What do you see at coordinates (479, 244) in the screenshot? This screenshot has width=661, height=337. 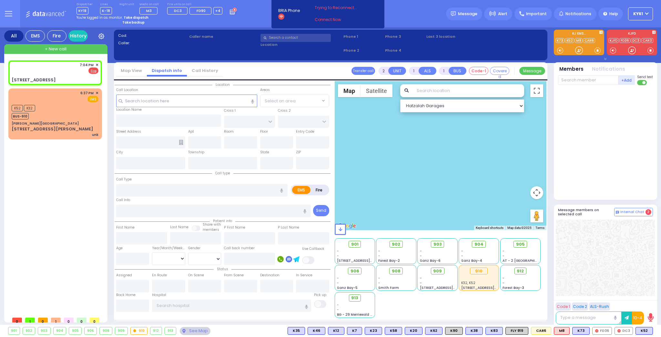 I see `span: 904` at bounding box center [479, 244].